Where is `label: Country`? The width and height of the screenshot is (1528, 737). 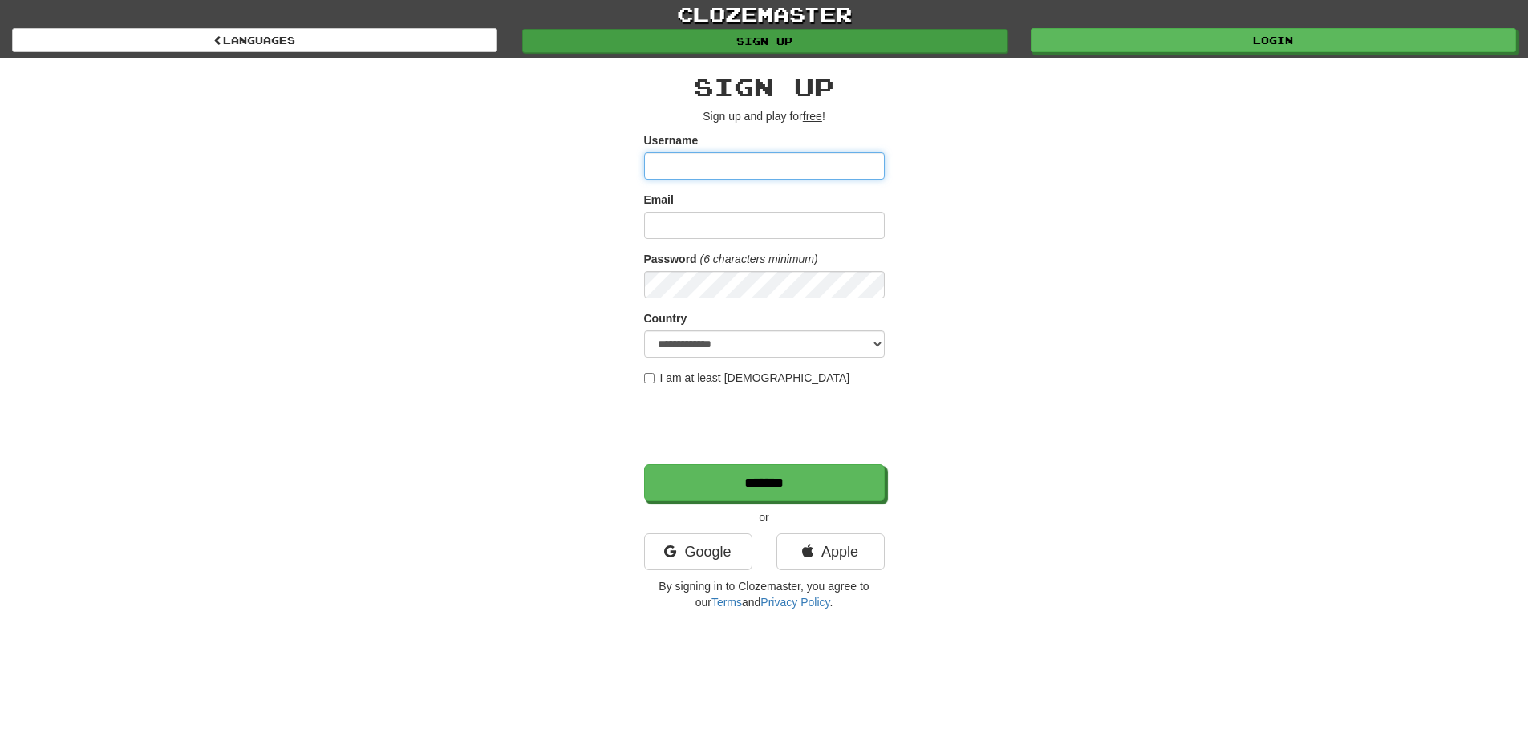
label: Country is located at coordinates (666, 318).